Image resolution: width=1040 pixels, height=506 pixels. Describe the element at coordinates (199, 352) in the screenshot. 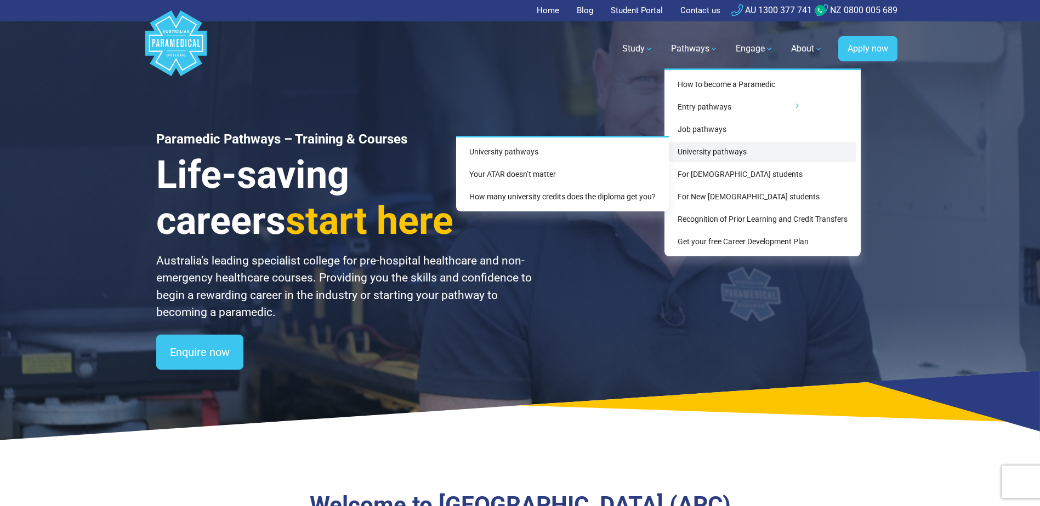

I see `a: Enquire now` at that location.